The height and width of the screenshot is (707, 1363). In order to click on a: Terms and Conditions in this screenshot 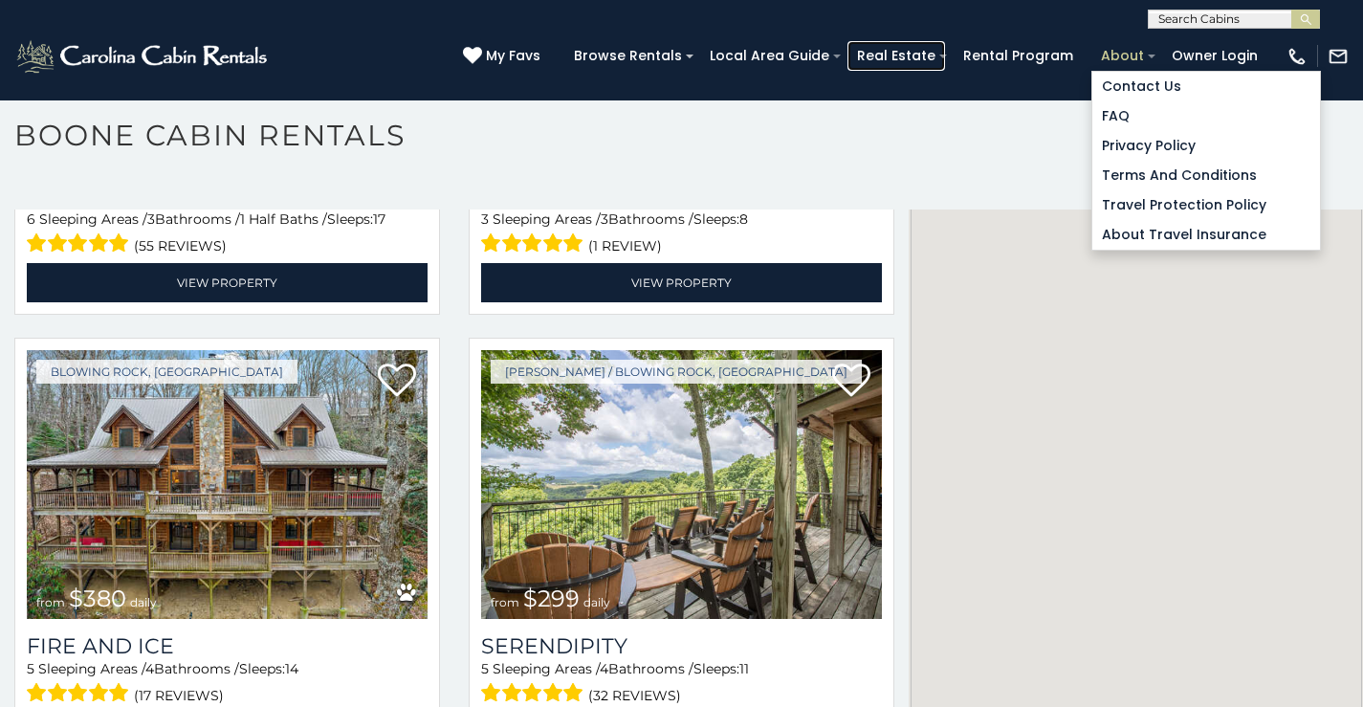, I will do `click(1206, 175)`.